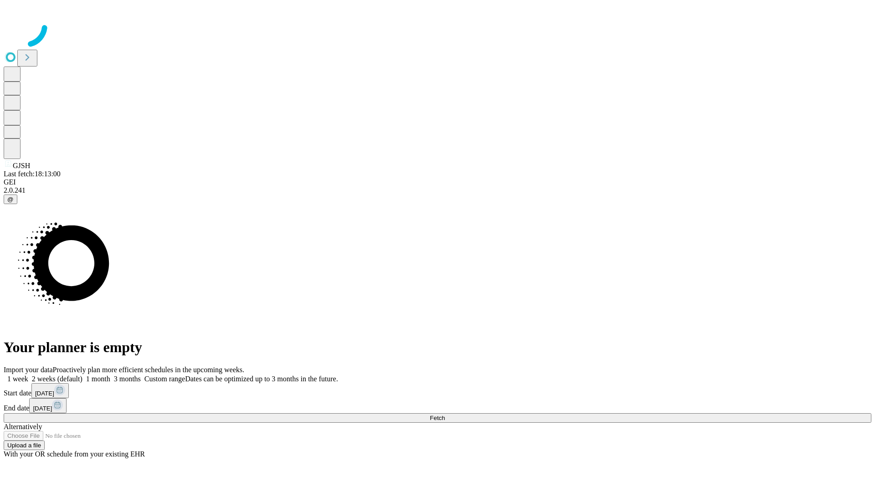 Image resolution: width=875 pixels, height=492 pixels. I want to click on span: Import your data, so click(28, 369).